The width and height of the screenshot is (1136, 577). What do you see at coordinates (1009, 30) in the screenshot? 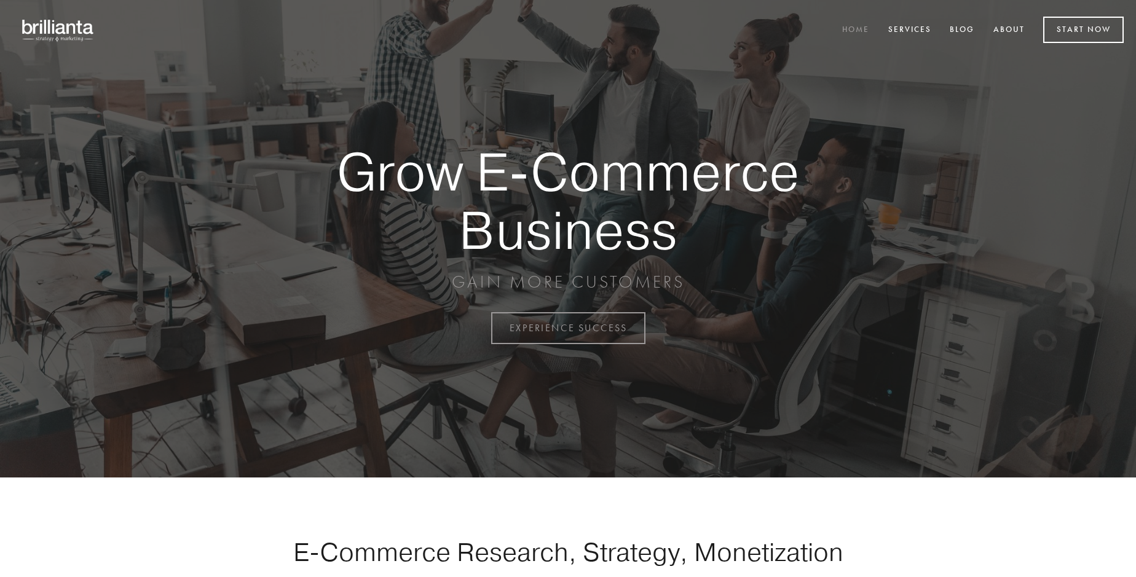
I see `a: About` at bounding box center [1009, 30].